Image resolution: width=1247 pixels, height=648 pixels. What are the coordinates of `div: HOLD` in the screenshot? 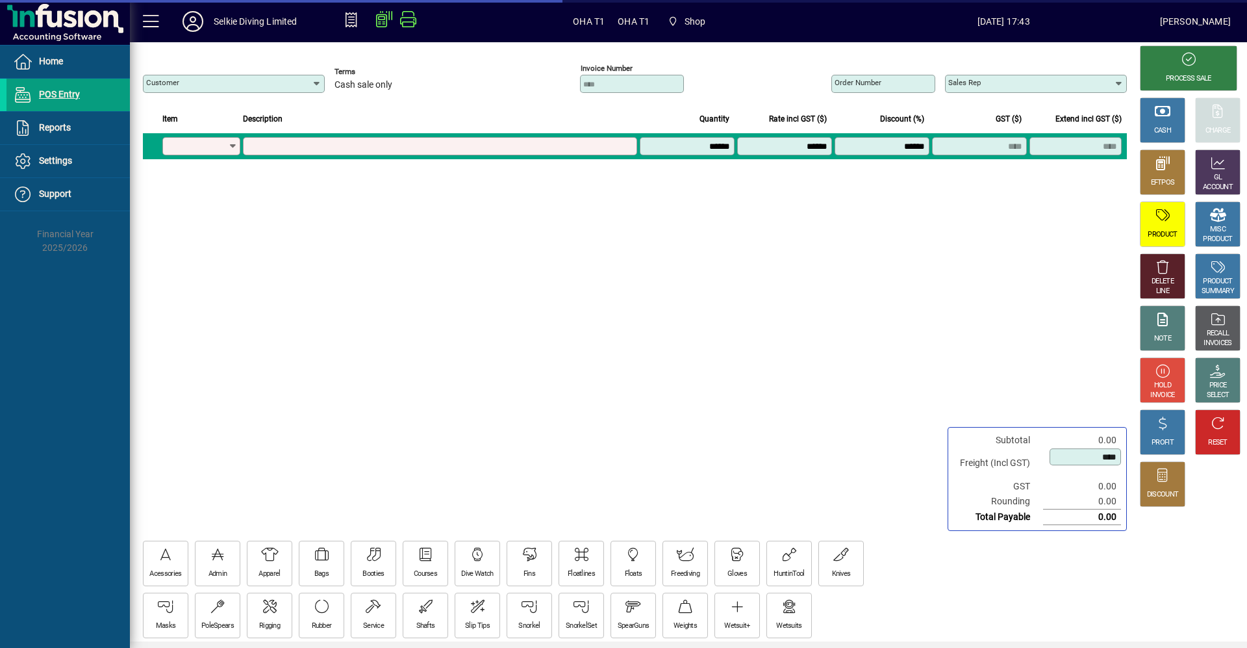 It's located at (1163, 385).